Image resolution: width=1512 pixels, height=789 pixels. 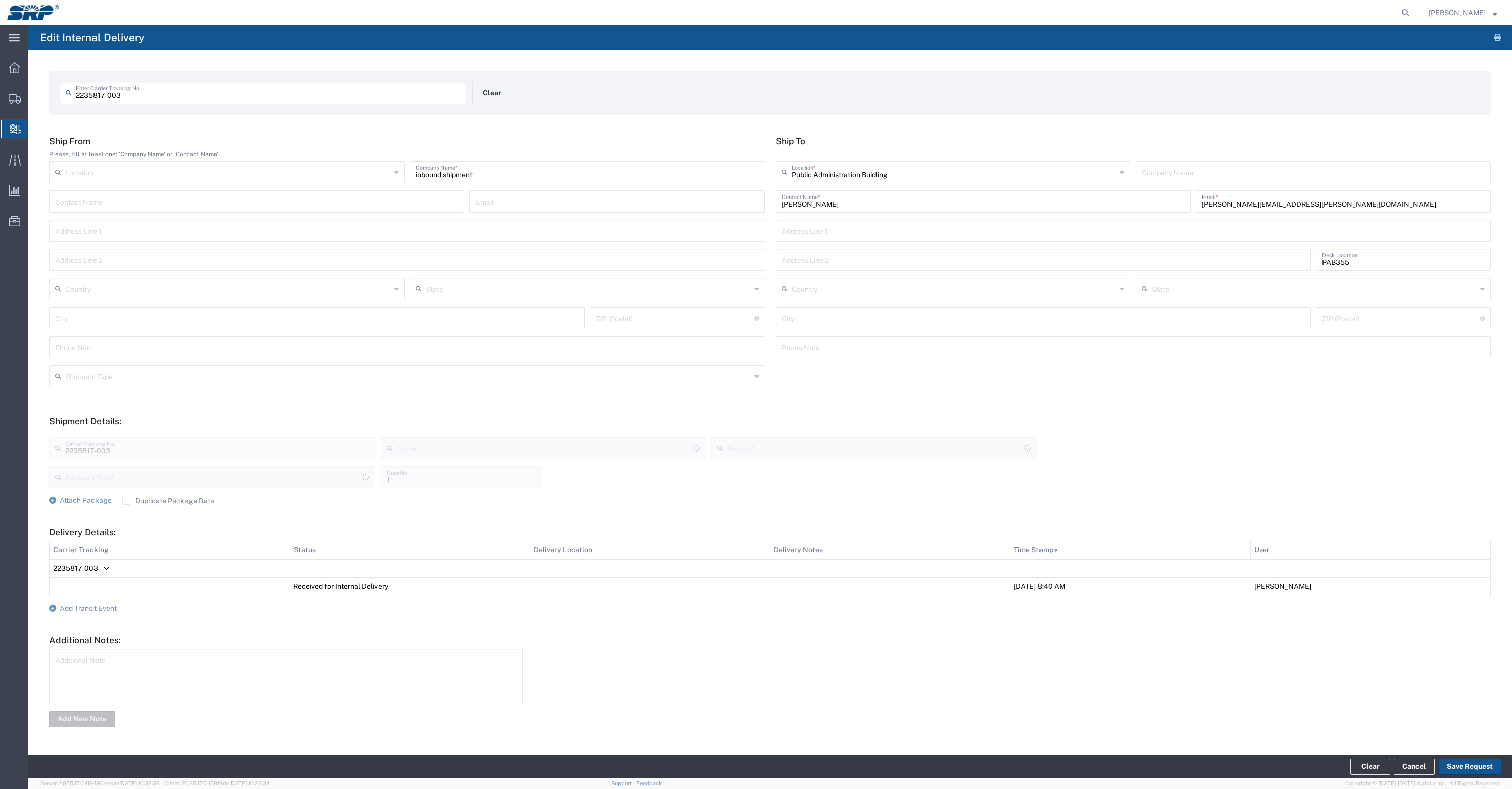 What do you see at coordinates (770, 532) in the screenshot?
I see `h5: Delivery Details:` at bounding box center [770, 532].